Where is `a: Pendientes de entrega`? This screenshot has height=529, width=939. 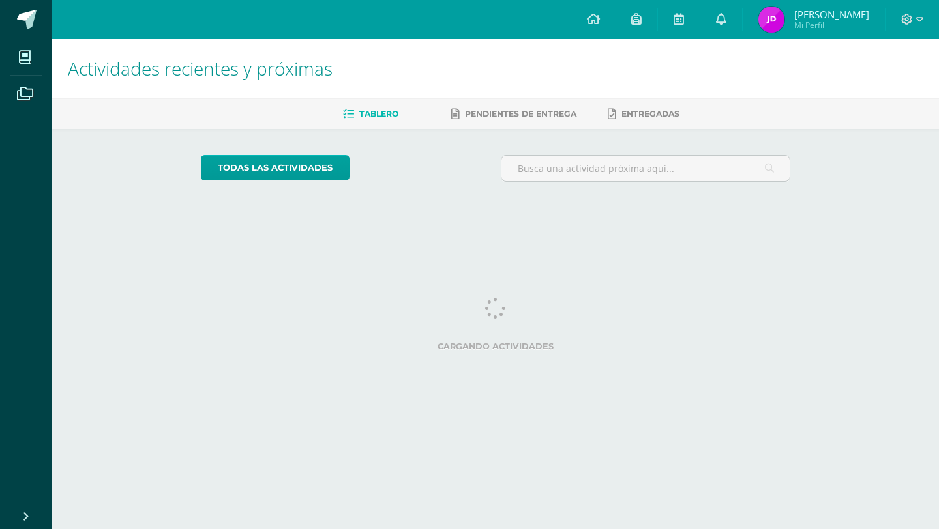
a: Pendientes de entrega is located at coordinates (514, 114).